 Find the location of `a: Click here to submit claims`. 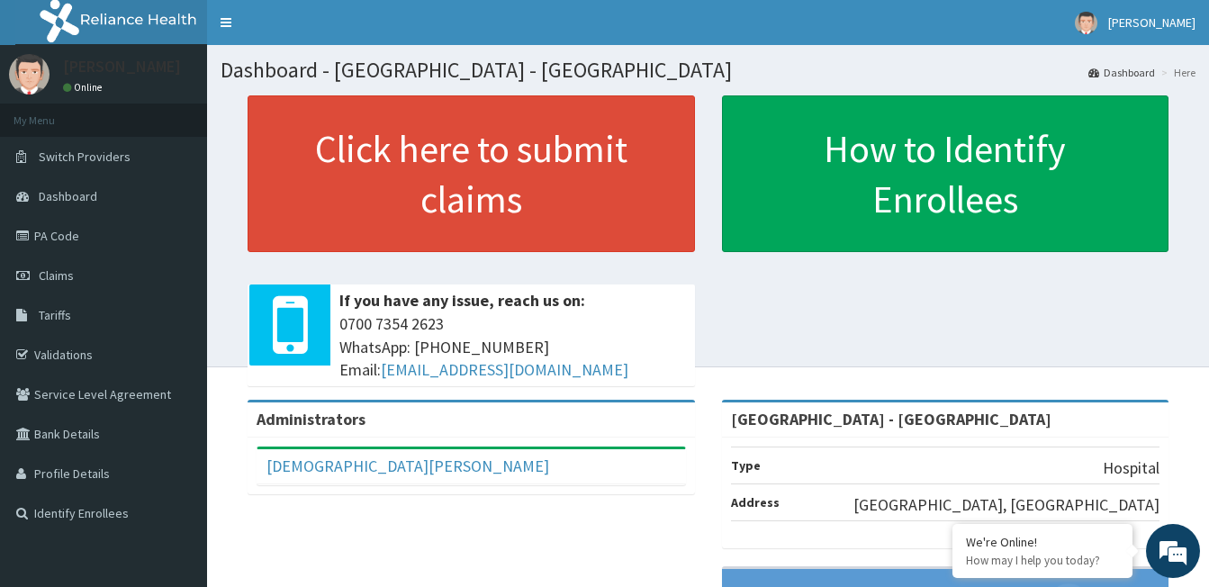

a: Click here to submit claims is located at coordinates (471, 174).